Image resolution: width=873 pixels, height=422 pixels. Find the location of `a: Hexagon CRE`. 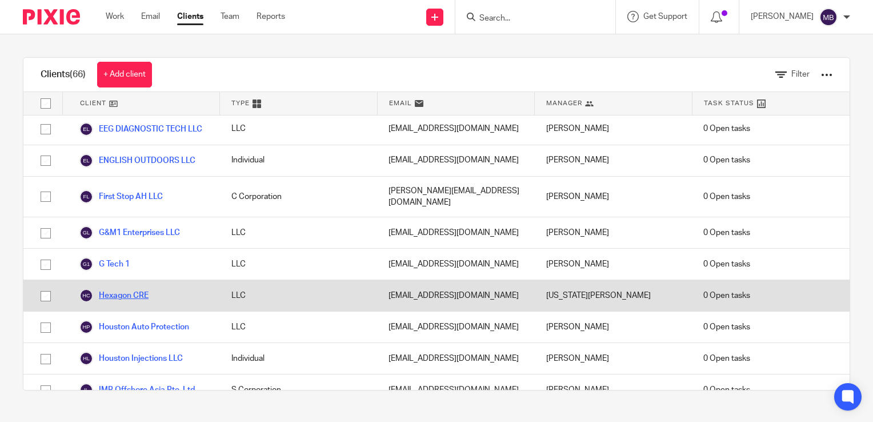

a: Hexagon CRE is located at coordinates (114, 295).